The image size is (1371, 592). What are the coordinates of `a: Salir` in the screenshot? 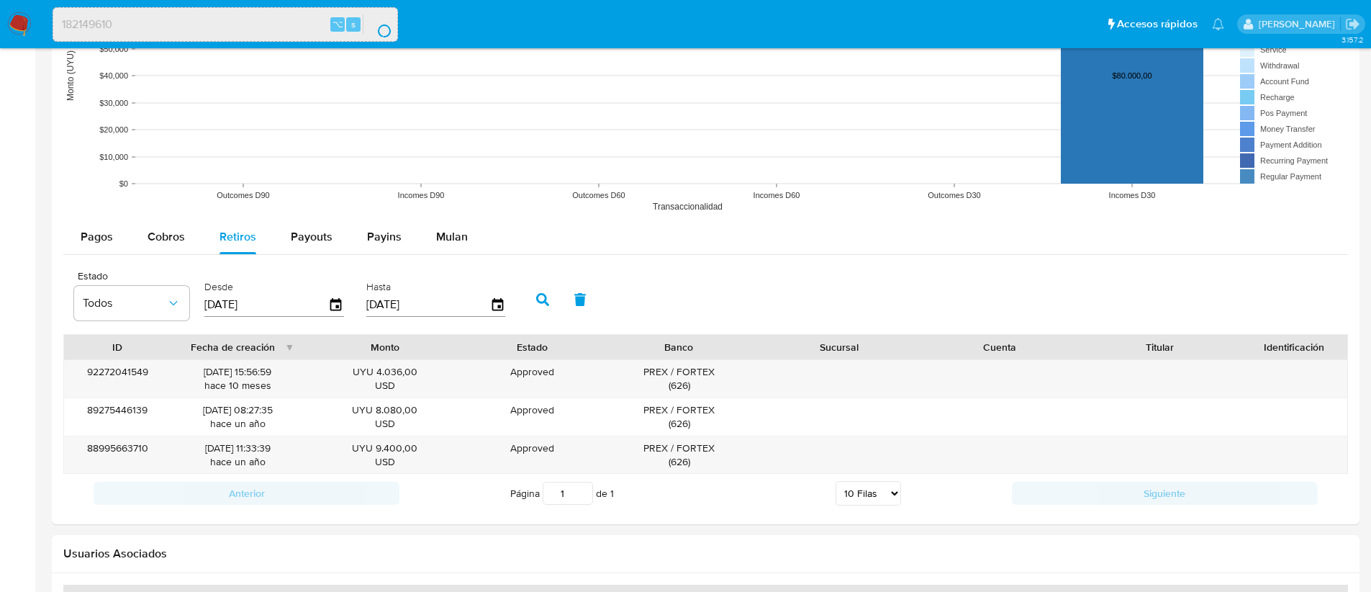 It's located at (1352, 24).